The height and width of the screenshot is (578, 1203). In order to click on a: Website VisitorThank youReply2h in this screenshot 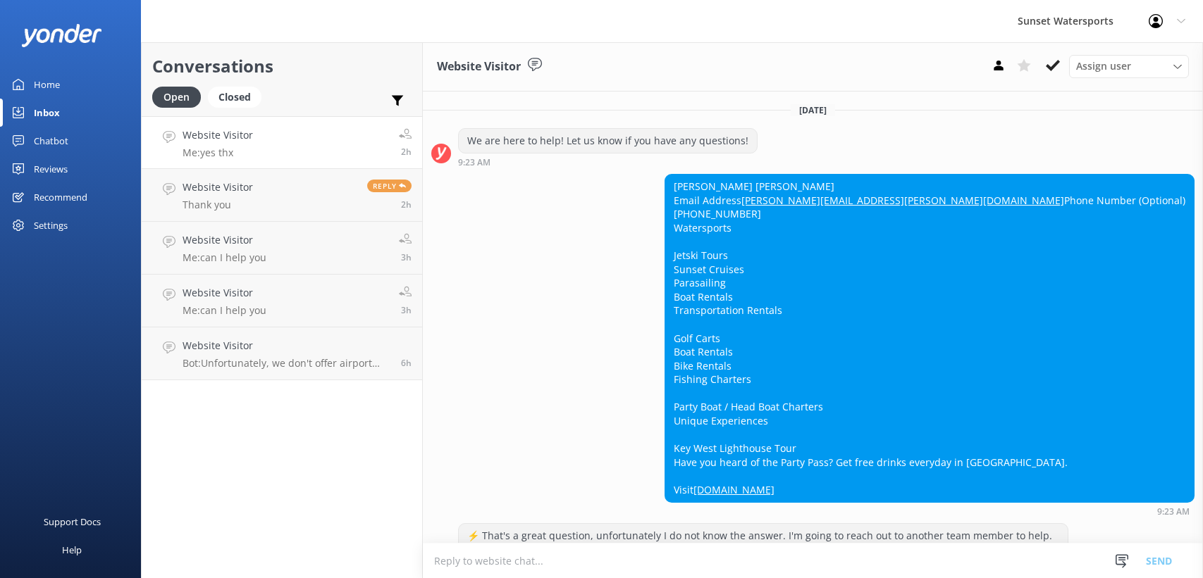, I will do `click(282, 195)`.